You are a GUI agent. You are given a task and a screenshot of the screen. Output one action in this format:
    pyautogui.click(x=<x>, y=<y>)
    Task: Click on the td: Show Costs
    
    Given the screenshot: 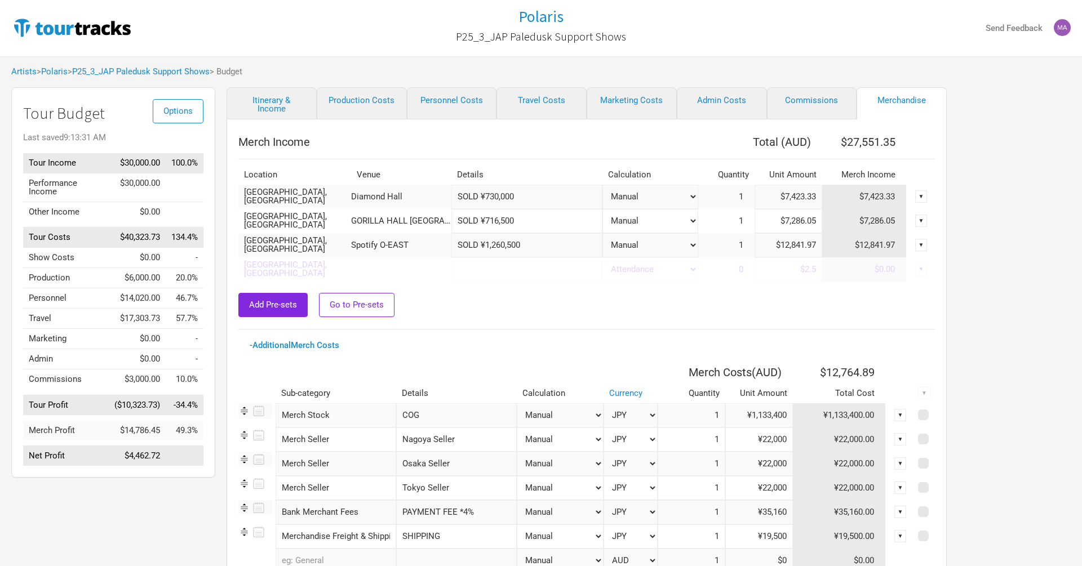 What is the action you would take?
    pyautogui.click(x=66, y=258)
    